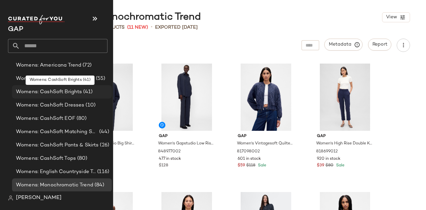 The width and height of the screenshot is (426, 210). I want to click on button: View, so click(396, 17).